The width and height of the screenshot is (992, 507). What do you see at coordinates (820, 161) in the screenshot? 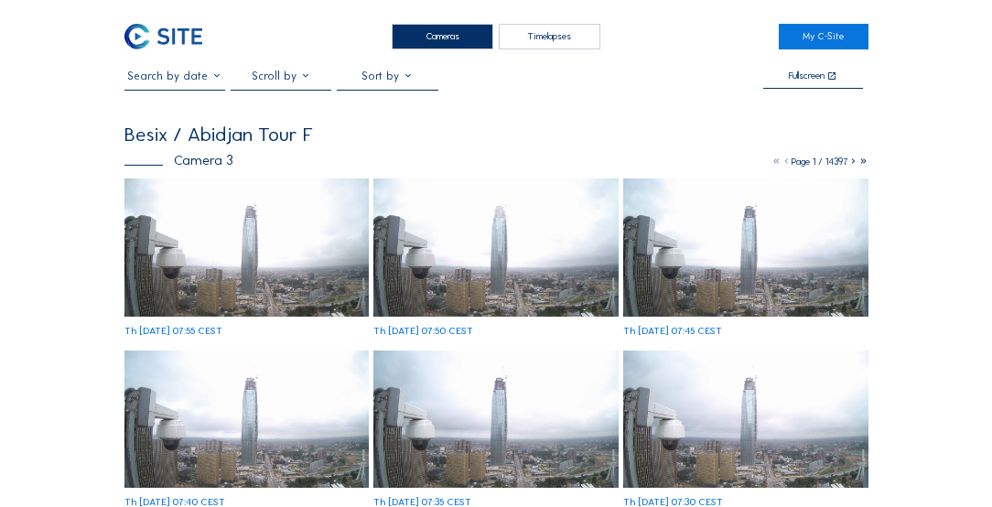
I see `span: Page 1 / 14397` at bounding box center [820, 161].